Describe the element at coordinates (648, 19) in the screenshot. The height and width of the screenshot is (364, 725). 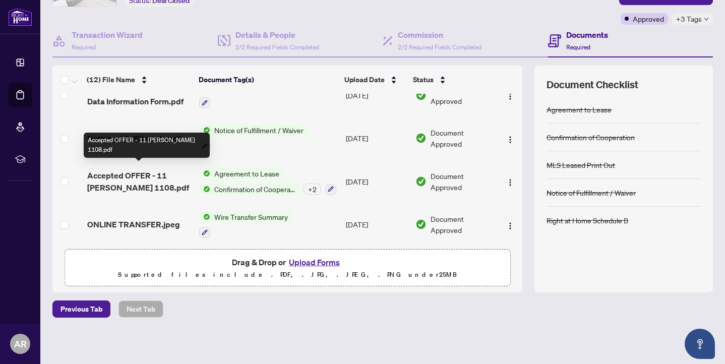
I see `span: Approved` at that location.